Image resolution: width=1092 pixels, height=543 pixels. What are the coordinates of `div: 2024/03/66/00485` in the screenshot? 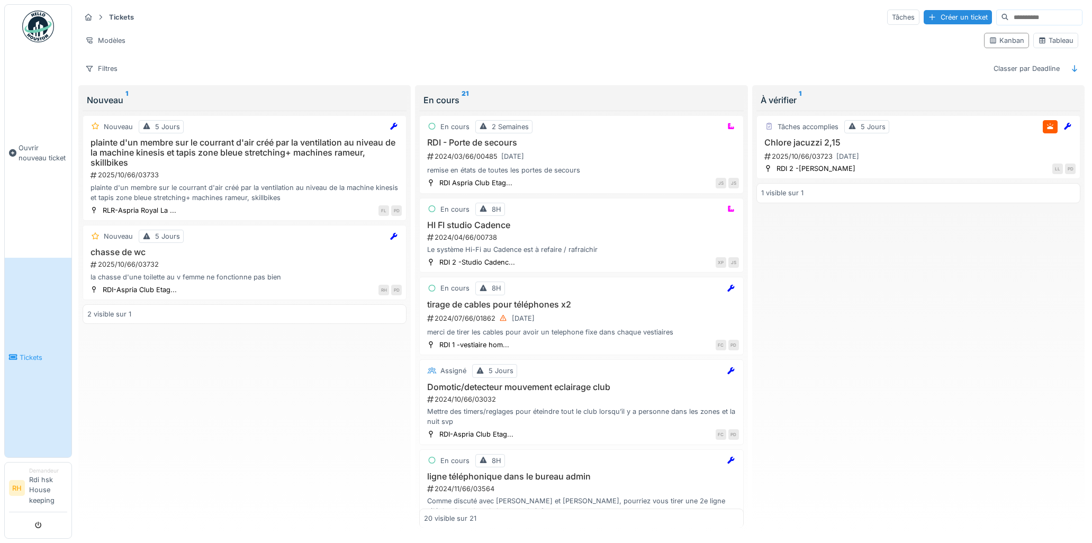 It's located at (582, 156).